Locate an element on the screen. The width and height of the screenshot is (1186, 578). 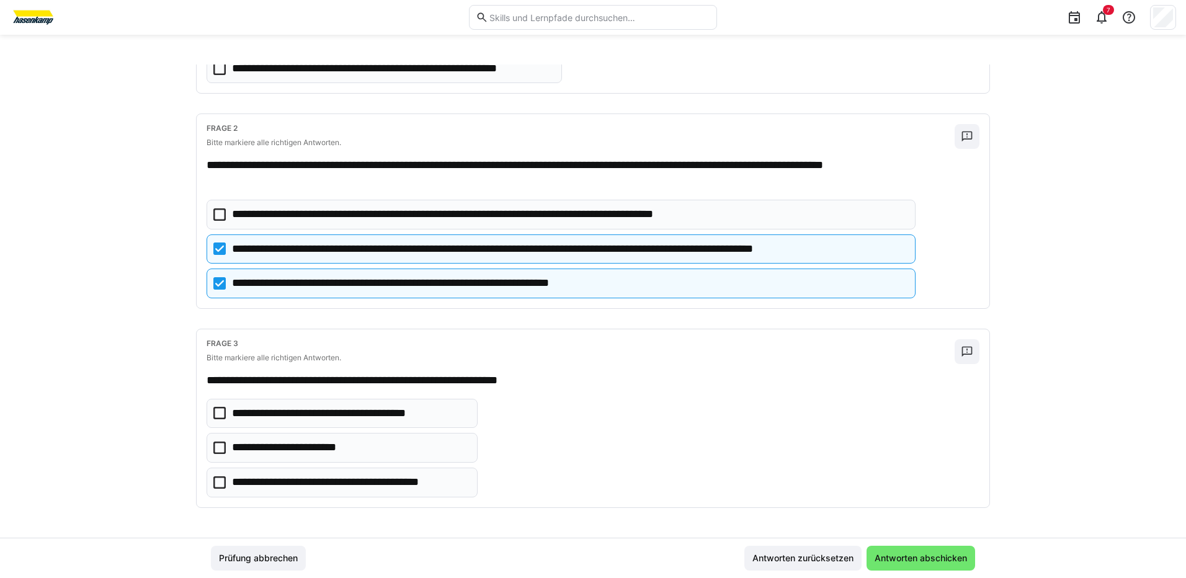
button: Antworten abschicken is located at coordinates (920, 558).